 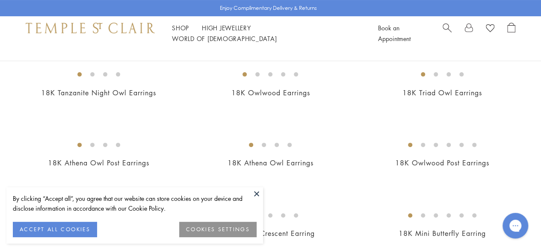 What do you see at coordinates (394, 33) in the screenshot?
I see `a: Book an Appointment` at bounding box center [394, 33].